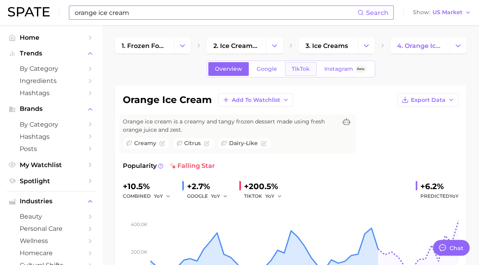  What do you see at coordinates (51, 81) in the screenshot?
I see `a: Ingredients` at bounding box center [51, 81].